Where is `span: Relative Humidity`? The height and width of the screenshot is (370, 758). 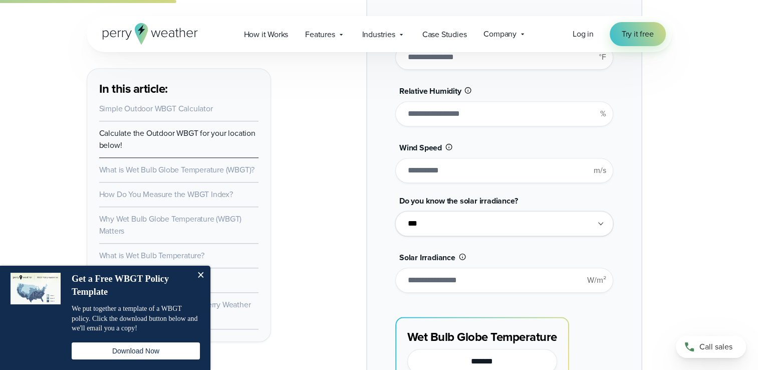 span: Relative Humidity is located at coordinates (431, 91).